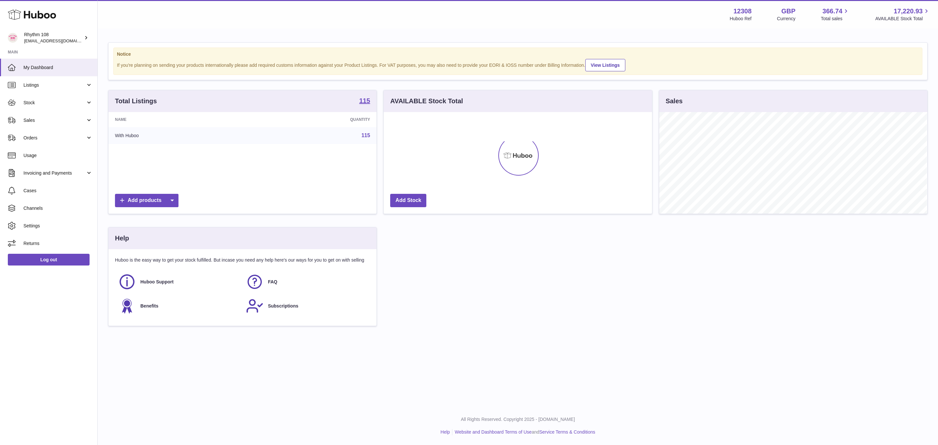  I want to click on span: Listings, so click(54, 85).